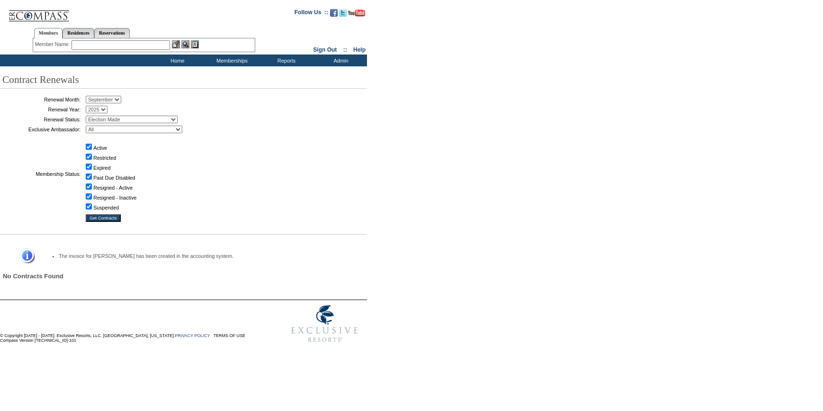 The width and height of the screenshot is (823, 411). What do you see at coordinates (311, 14) in the screenshot?
I see `td: Follow Us ::` at bounding box center [311, 14].